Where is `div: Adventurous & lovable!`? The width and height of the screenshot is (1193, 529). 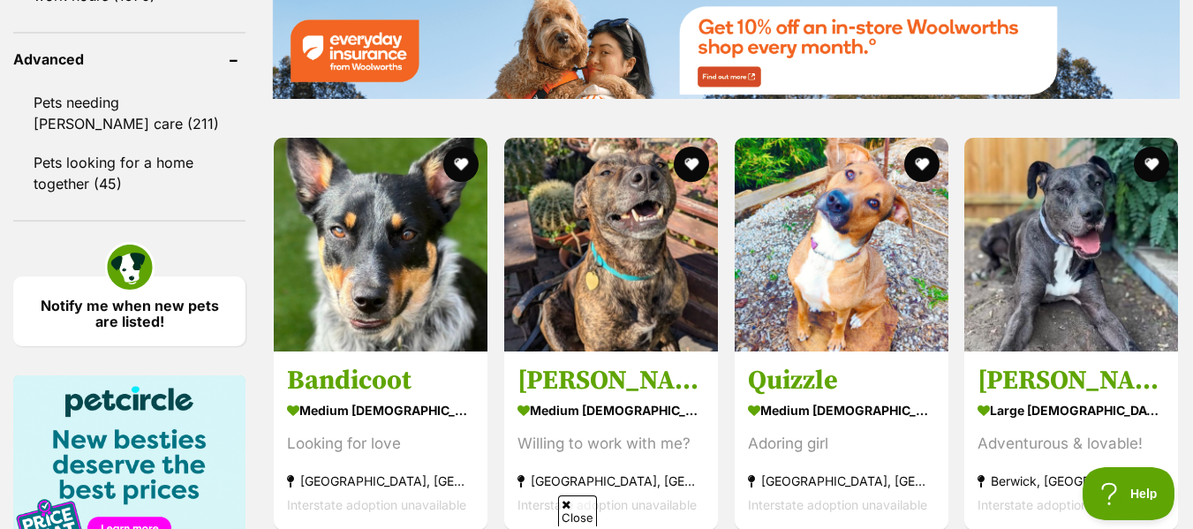
div: Adventurous & lovable! is located at coordinates (1071, 444).